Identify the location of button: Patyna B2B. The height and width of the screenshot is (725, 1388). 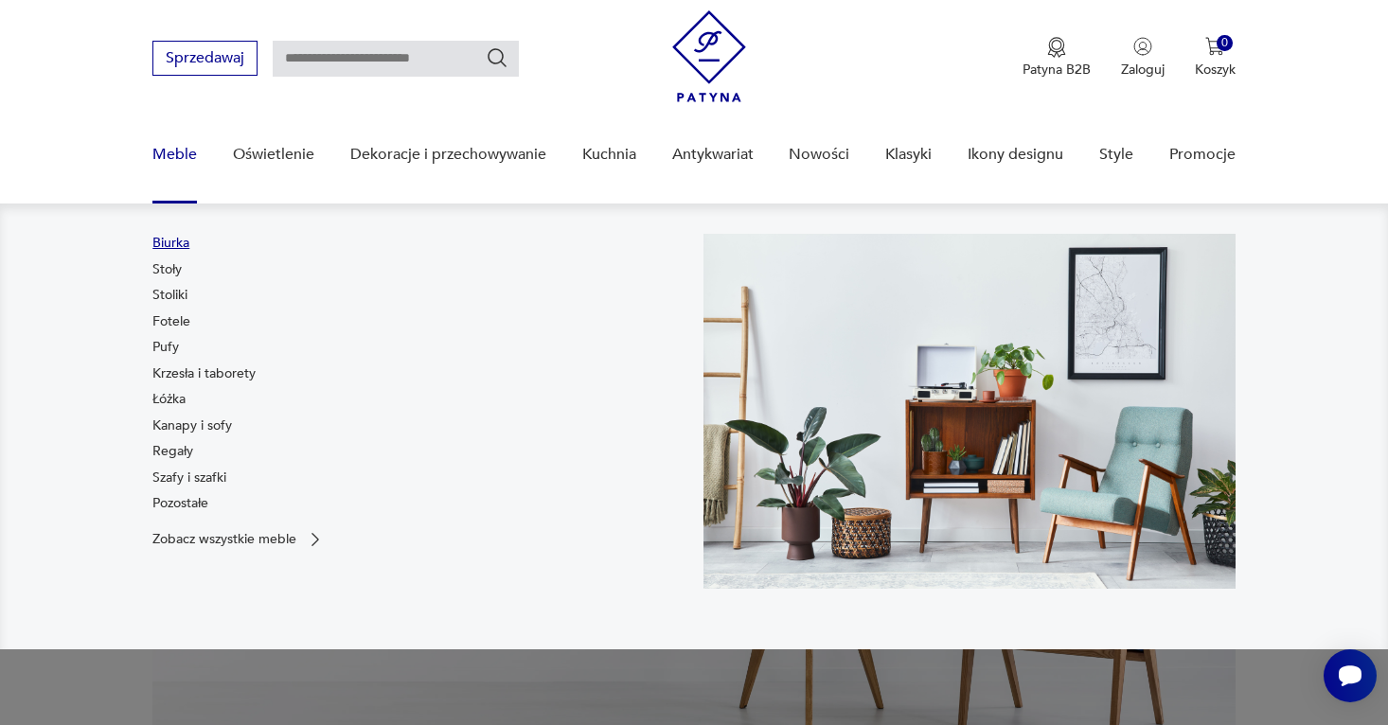
(1057, 58).